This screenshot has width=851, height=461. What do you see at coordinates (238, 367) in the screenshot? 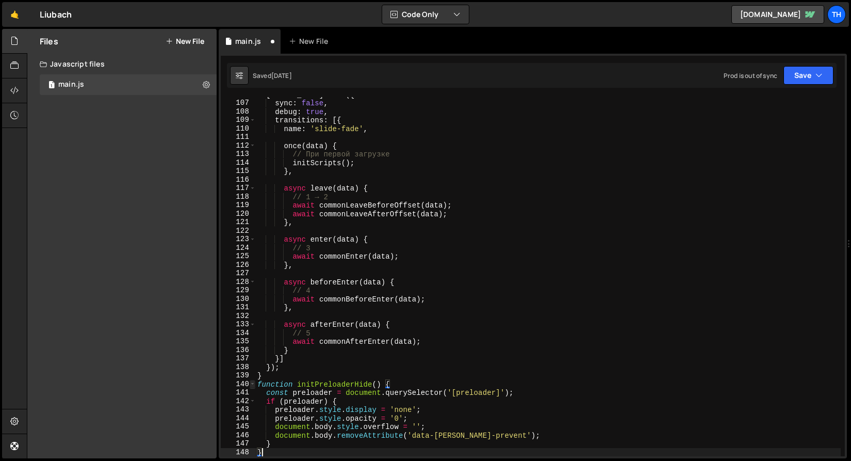
I see `div: 138` at bounding box center [238, 367].